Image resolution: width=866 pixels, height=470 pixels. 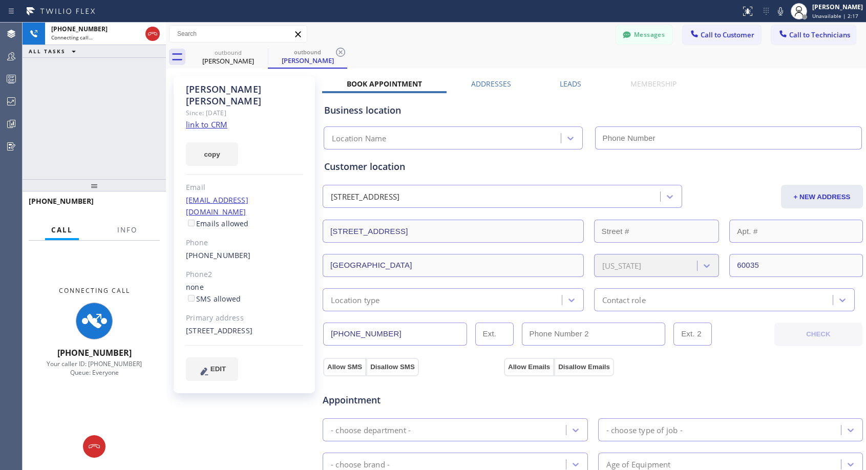 What do you see at coordinates (244, 293) in the screenshot?
I see `div: none` at bounding box center [244, 293].